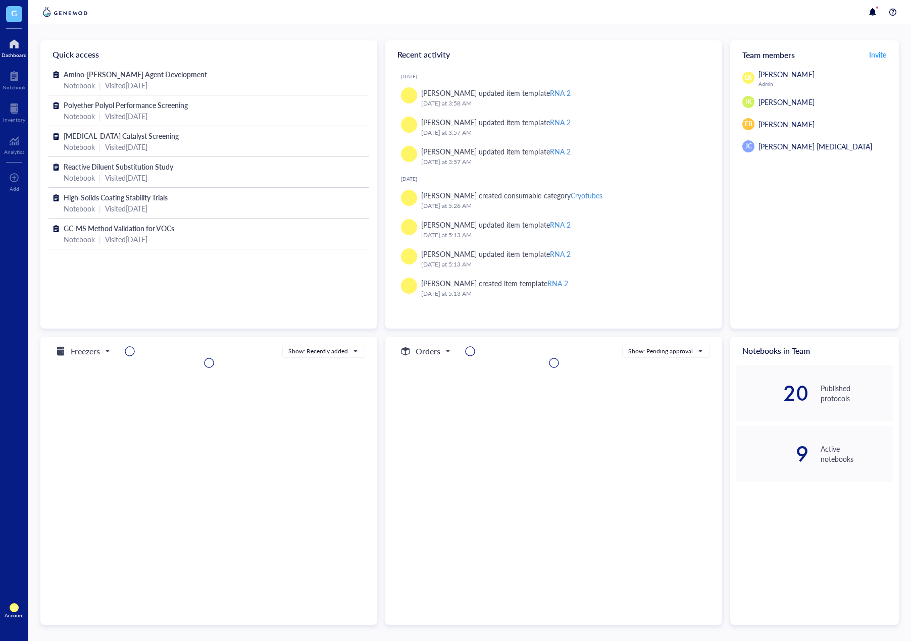  What do you see at coordinates (14, 144) in the screenshot?
I see `a: Analytics` at bounding box center [14, 144].